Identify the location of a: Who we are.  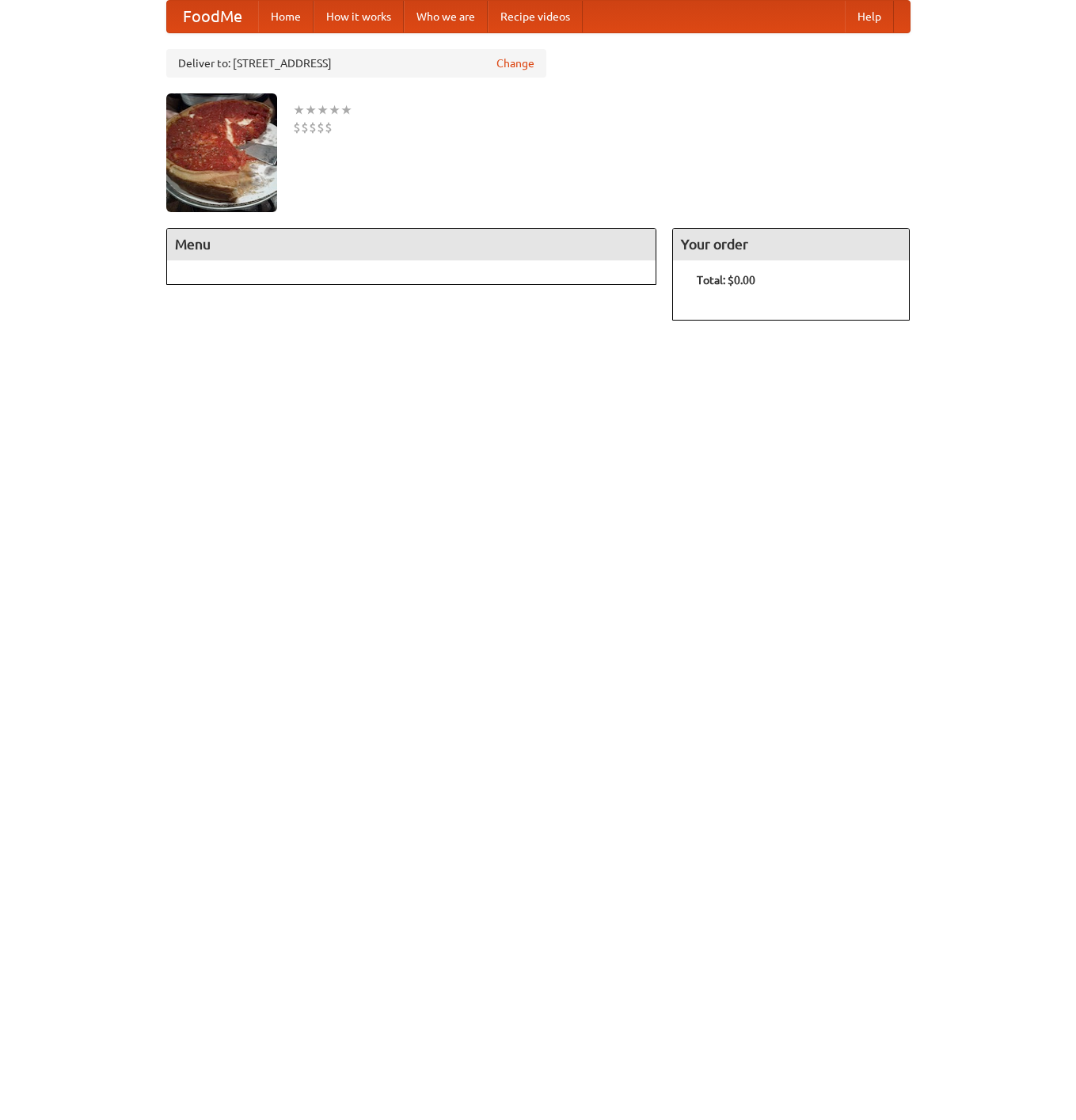
(446, 17).